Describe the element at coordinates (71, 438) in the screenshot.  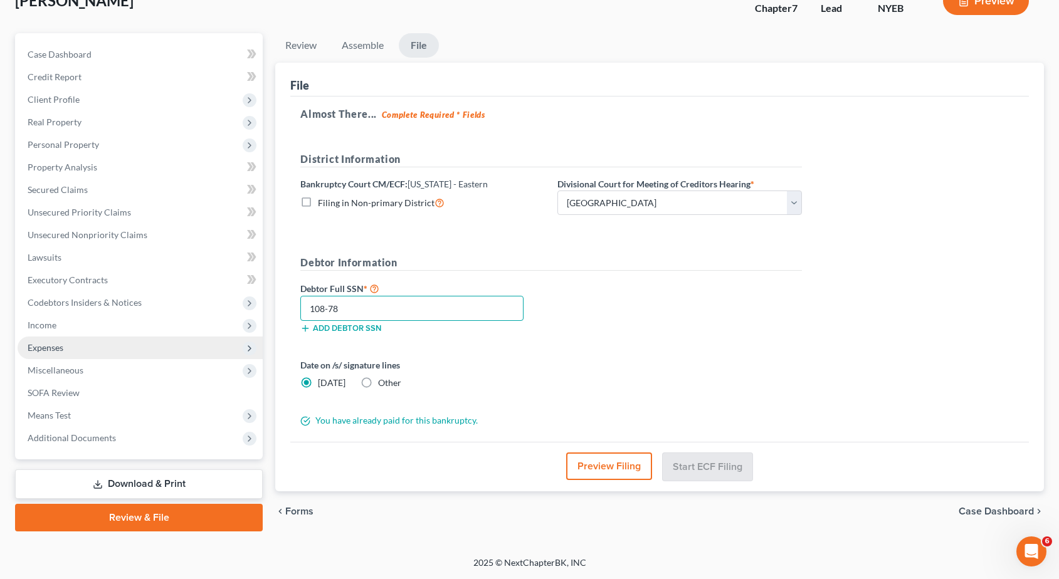
I see `span: Additional Documents` at that location.